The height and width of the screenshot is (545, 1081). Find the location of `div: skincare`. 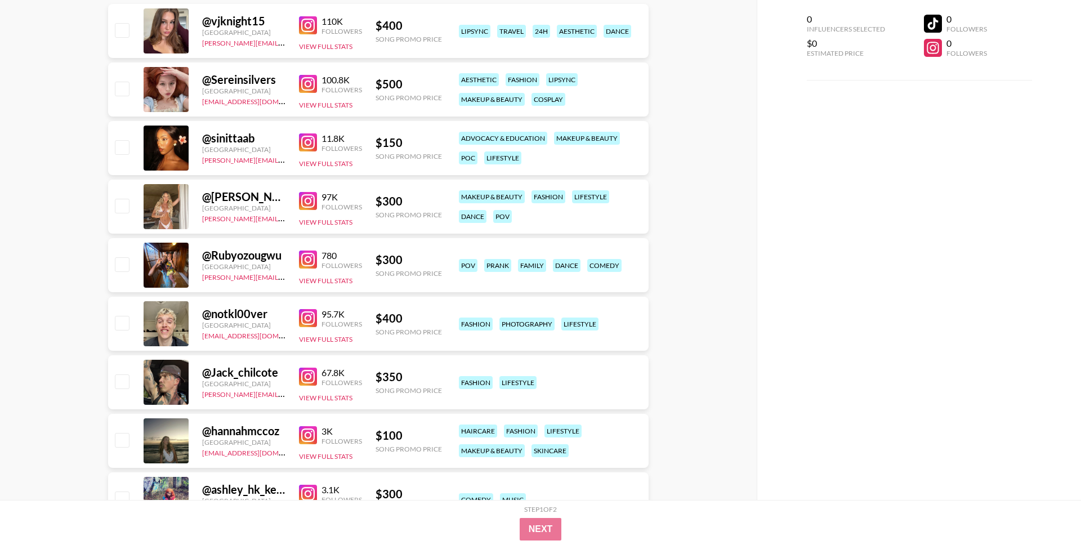

div: skincare is located at coordinates (550, 450).